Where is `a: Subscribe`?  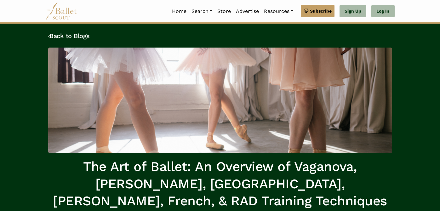 a: Subscribe is located at coordinates (317, 11).